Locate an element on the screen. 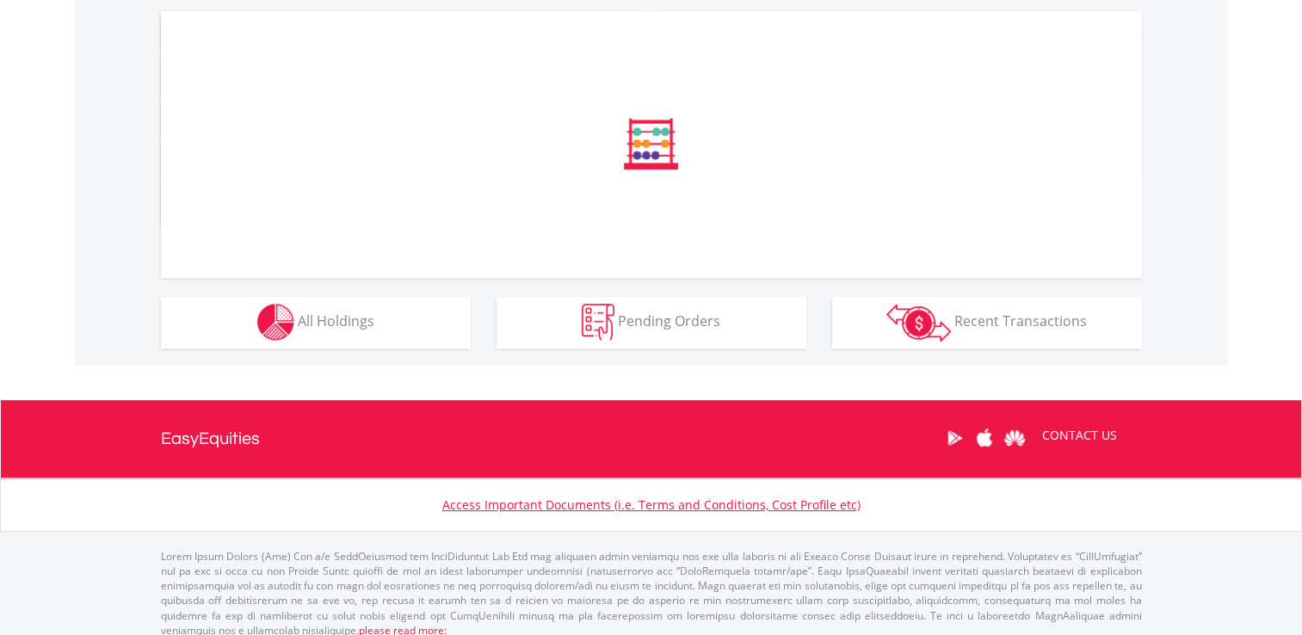 Image resolution: width=1302 pixels, height=635 pixels. span: Recent Transactions is located at coordinates (1021, 321).